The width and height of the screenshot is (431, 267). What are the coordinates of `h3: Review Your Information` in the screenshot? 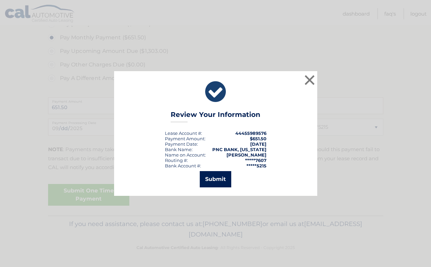 It's located at (215, 116).